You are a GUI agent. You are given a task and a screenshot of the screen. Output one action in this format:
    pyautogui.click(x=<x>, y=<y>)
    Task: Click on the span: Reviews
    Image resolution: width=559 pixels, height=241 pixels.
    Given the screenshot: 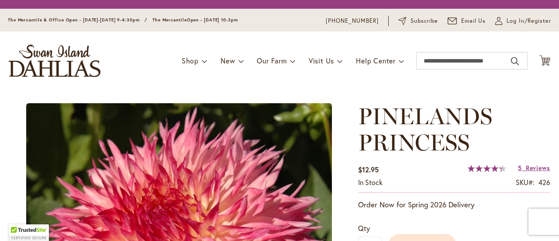 What is the action you would take?
    pyautogui.click(x=538, y=167)
    